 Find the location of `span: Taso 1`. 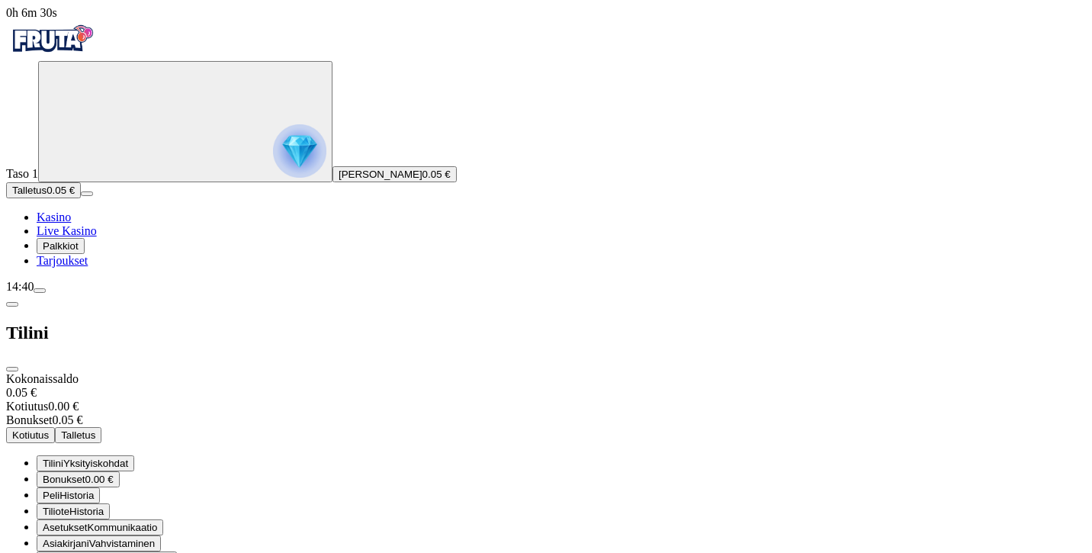

span: Taso 1 is located at coordinates (22, 173).